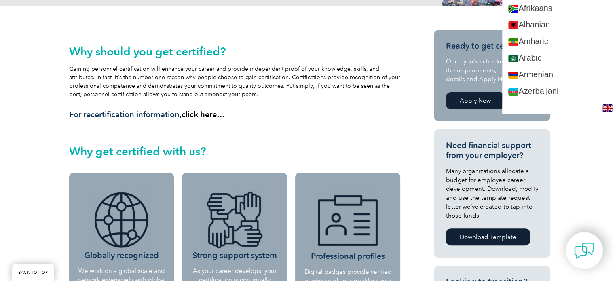  I want to click on img: sq, so click(514, 25).